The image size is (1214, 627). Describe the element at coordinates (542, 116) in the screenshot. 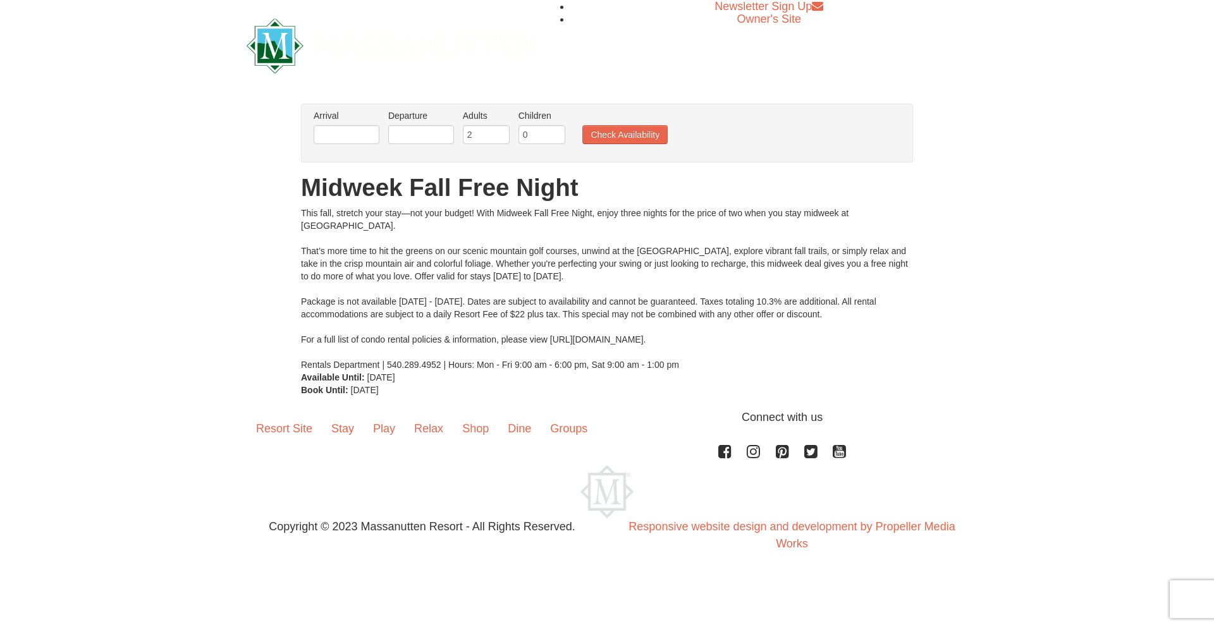

I see `label: Children` at that location.